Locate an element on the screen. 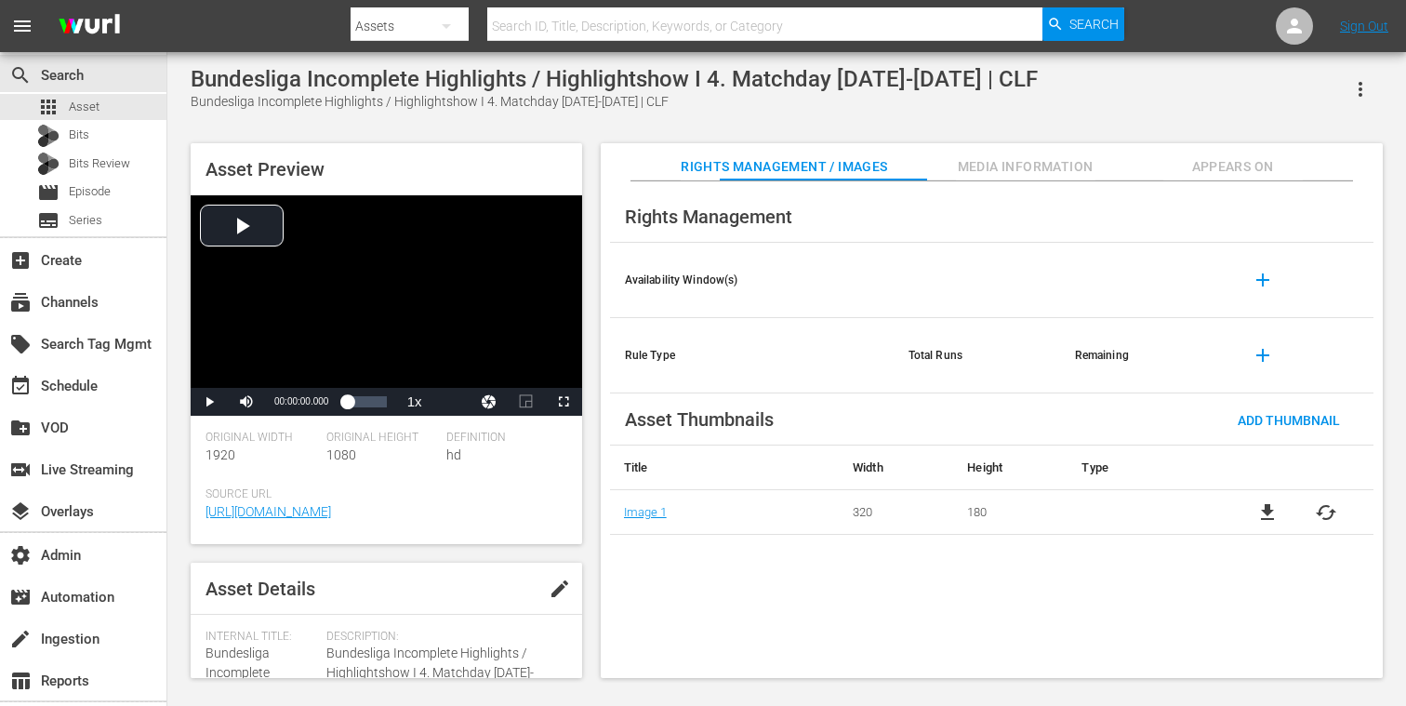 The width and height of the screenshot is (1406, 706). th: Height is located at coordinates (1010, 468).